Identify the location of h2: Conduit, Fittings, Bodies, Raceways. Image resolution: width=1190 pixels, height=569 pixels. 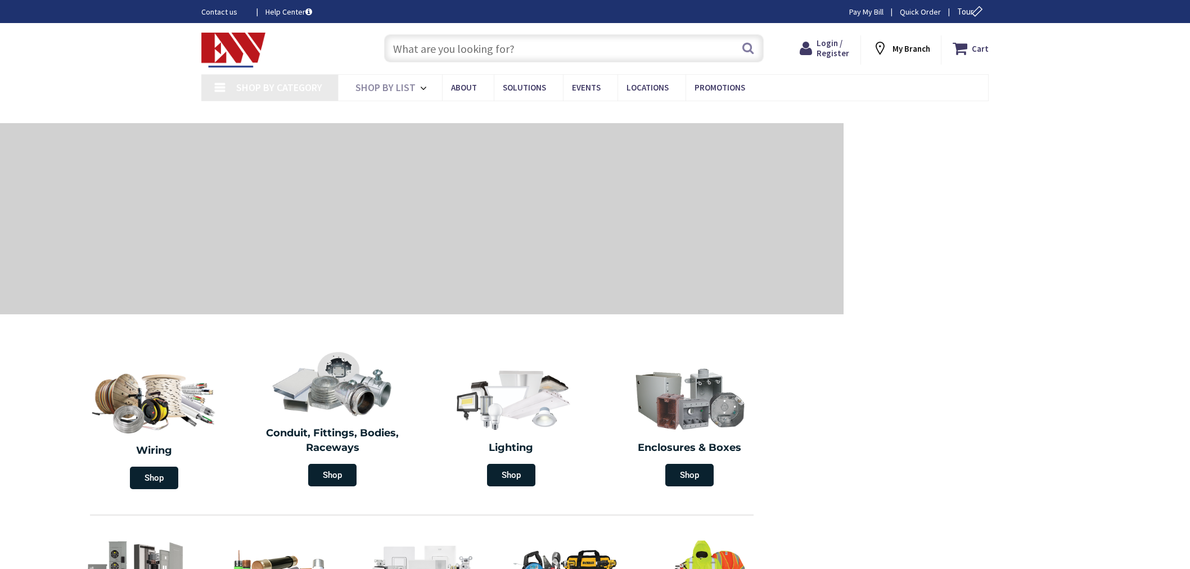
(333, 440).